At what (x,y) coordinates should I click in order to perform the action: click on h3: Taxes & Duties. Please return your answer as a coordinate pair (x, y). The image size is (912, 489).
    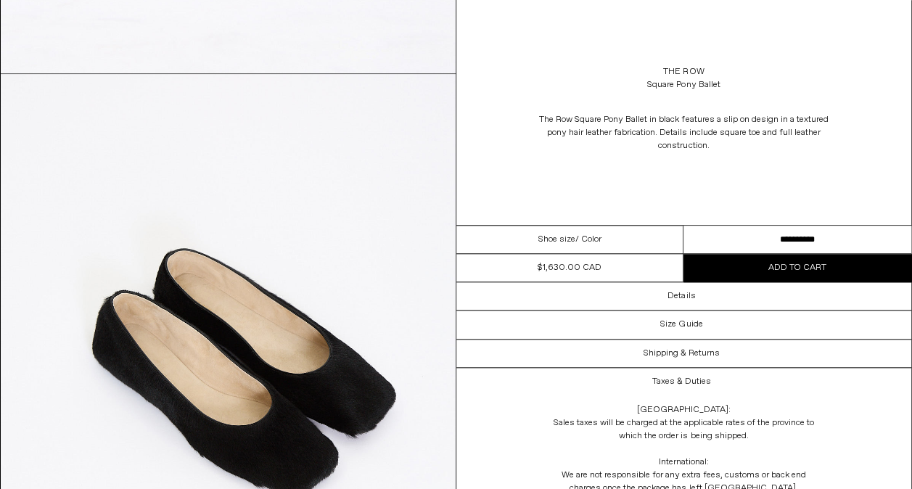
    Looking at the image, I should click on (681, 381).